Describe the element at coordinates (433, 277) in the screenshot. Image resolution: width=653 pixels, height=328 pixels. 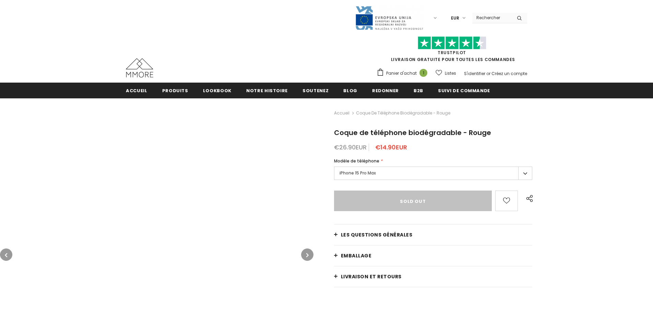
I see `a: Livraison et retours` at that location.